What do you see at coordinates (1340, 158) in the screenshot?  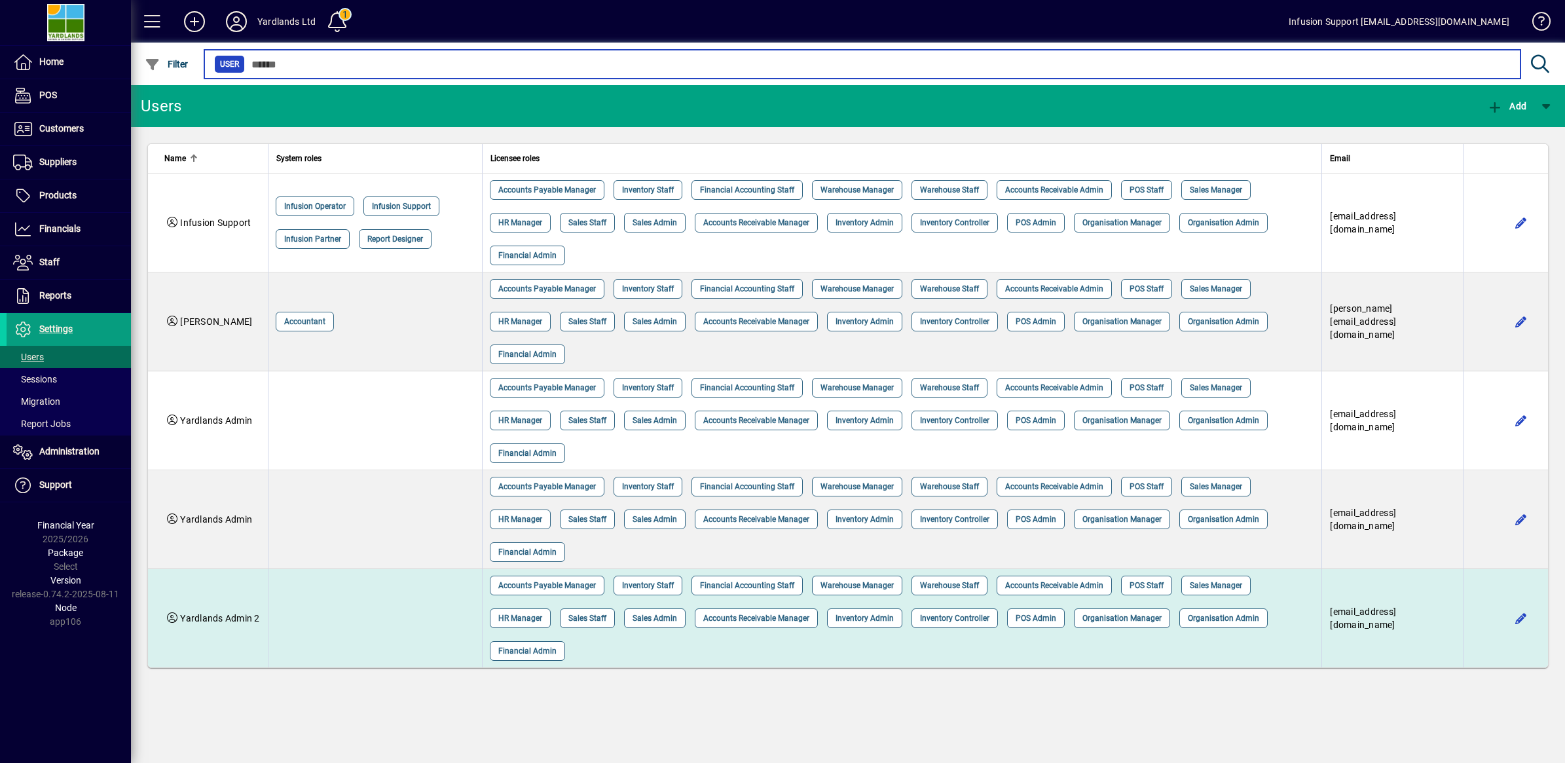 I see `span: Email` at bounding box center [1340, 158].